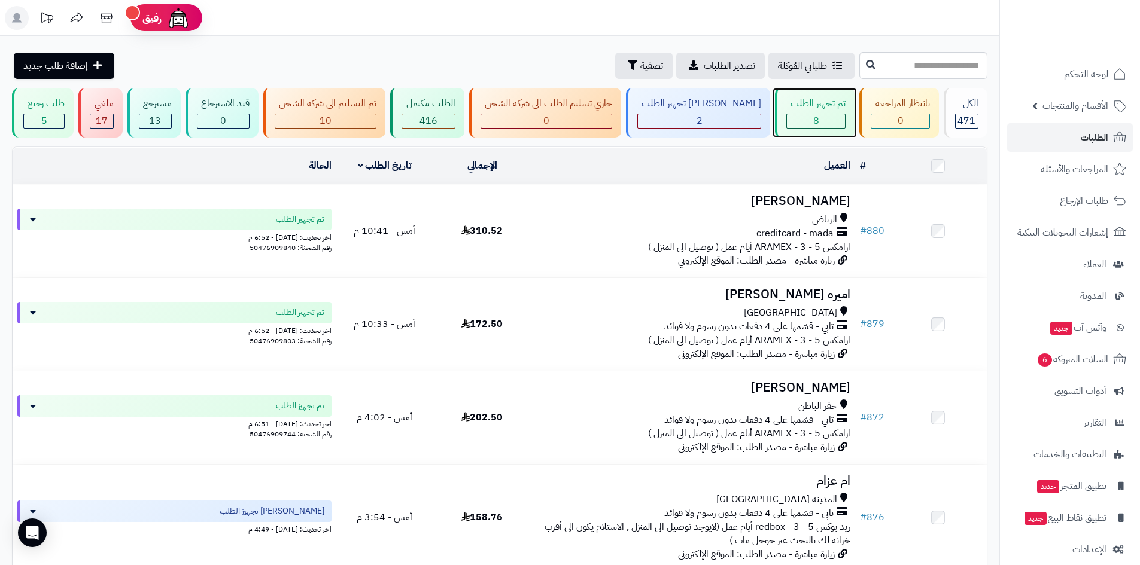 This screenshot has width=1140, height=565. What do you see at coordinates (1062, 233) in the screenshot?
I see `span: إشعارات التحويلات البنكية` at bounding box center [1062, 233].